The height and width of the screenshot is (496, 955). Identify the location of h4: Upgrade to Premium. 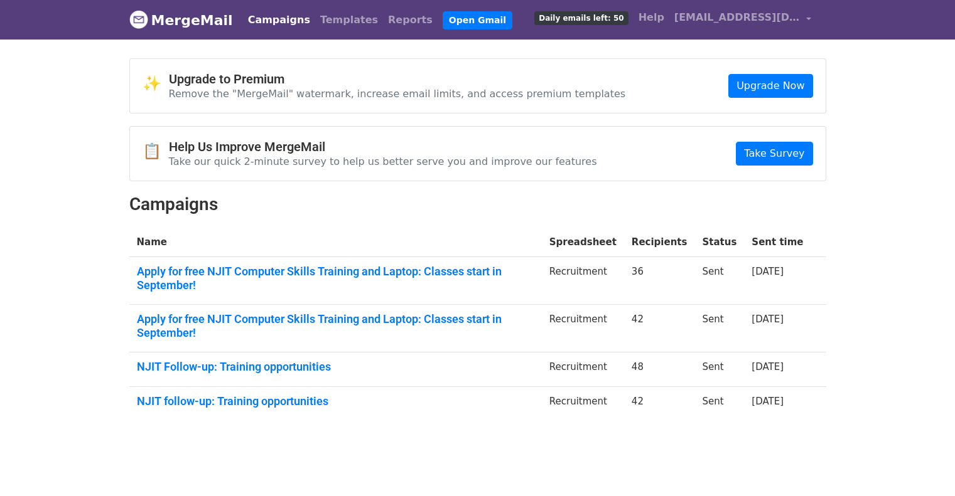
(397, 79).